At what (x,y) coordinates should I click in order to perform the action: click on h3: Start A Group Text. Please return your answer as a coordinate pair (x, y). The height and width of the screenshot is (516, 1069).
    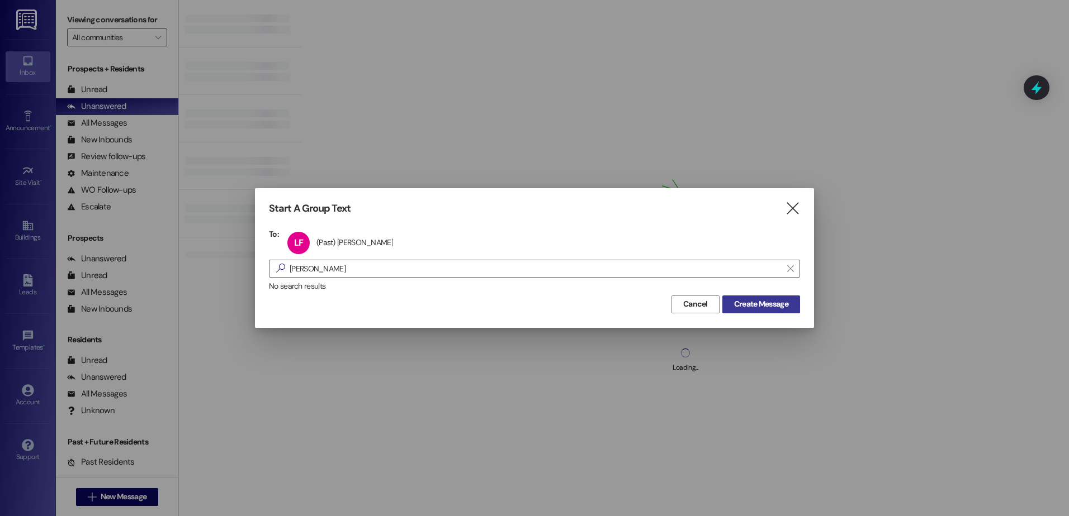
    Looking at the image, I should click on (310, 208).